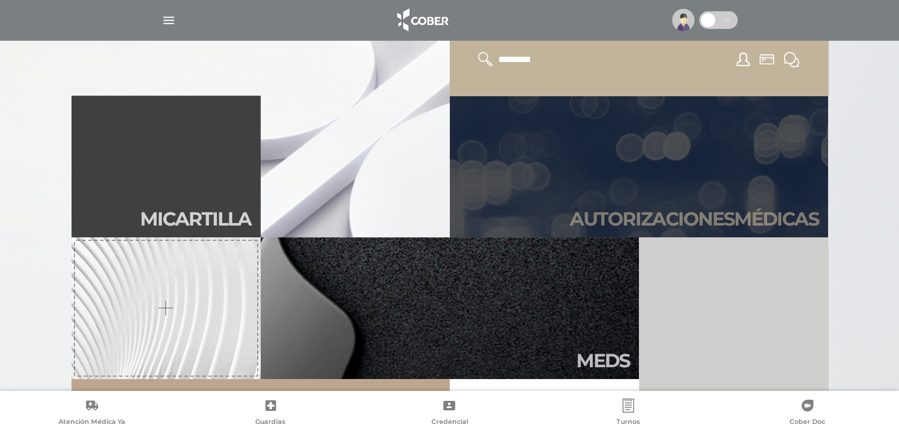 The image size is (899, 431). I want to click on a: Autorizacionesmédicas, so click(639, 167).